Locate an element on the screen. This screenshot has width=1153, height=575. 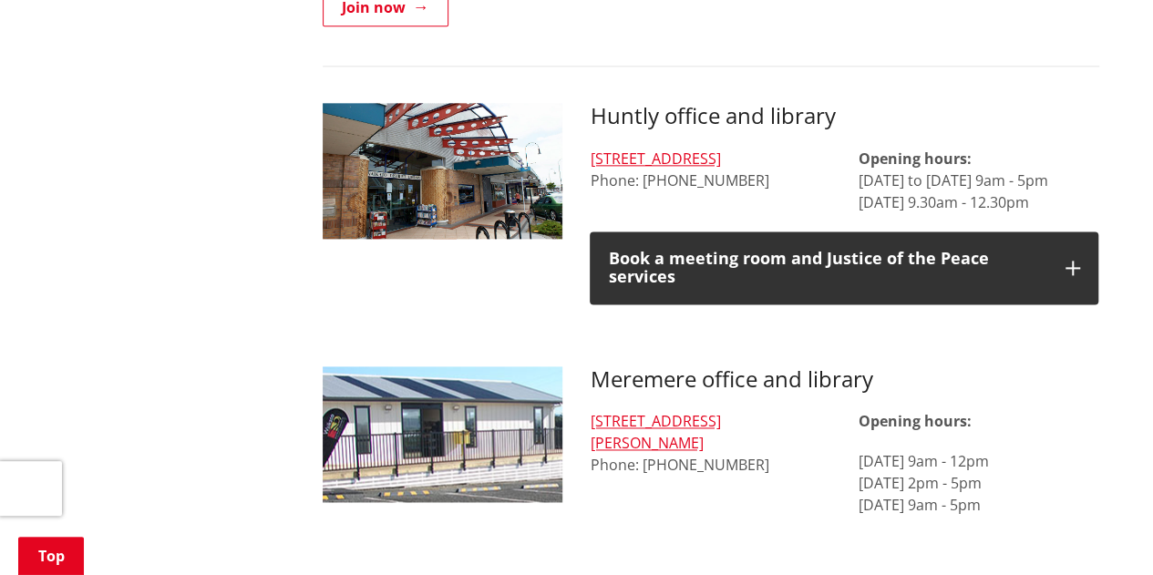
img: Huntly 0032 is located at coordinates (443, 170).